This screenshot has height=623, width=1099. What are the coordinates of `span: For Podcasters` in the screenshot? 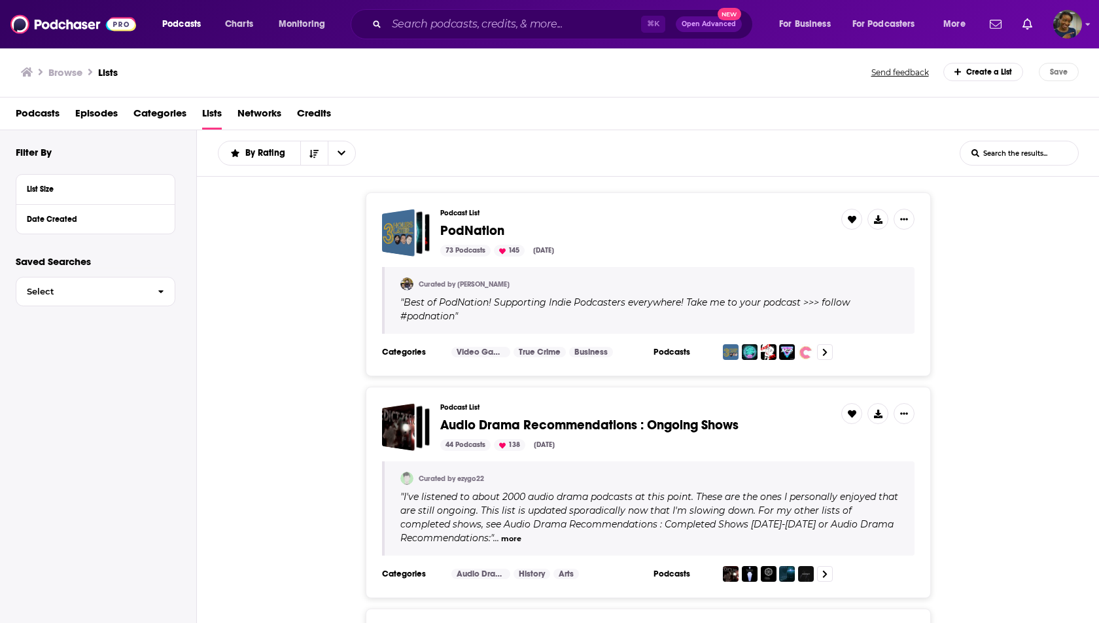 It's located at (884, 24).